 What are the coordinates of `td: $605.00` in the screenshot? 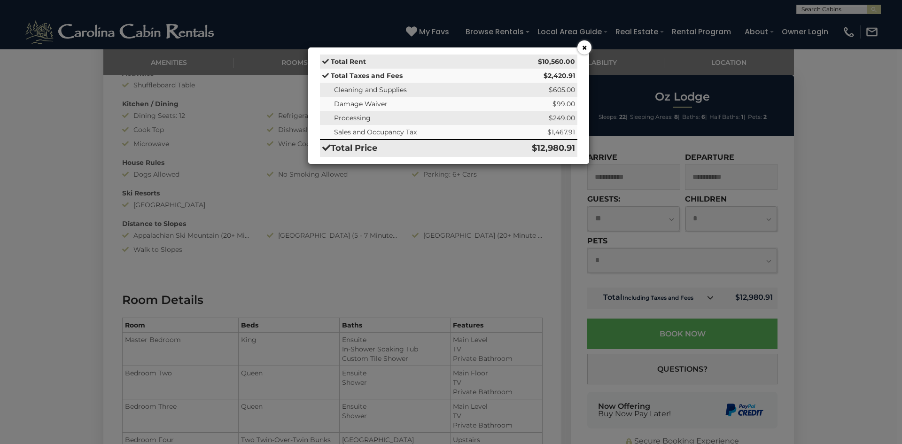 It's located at (535, 90).